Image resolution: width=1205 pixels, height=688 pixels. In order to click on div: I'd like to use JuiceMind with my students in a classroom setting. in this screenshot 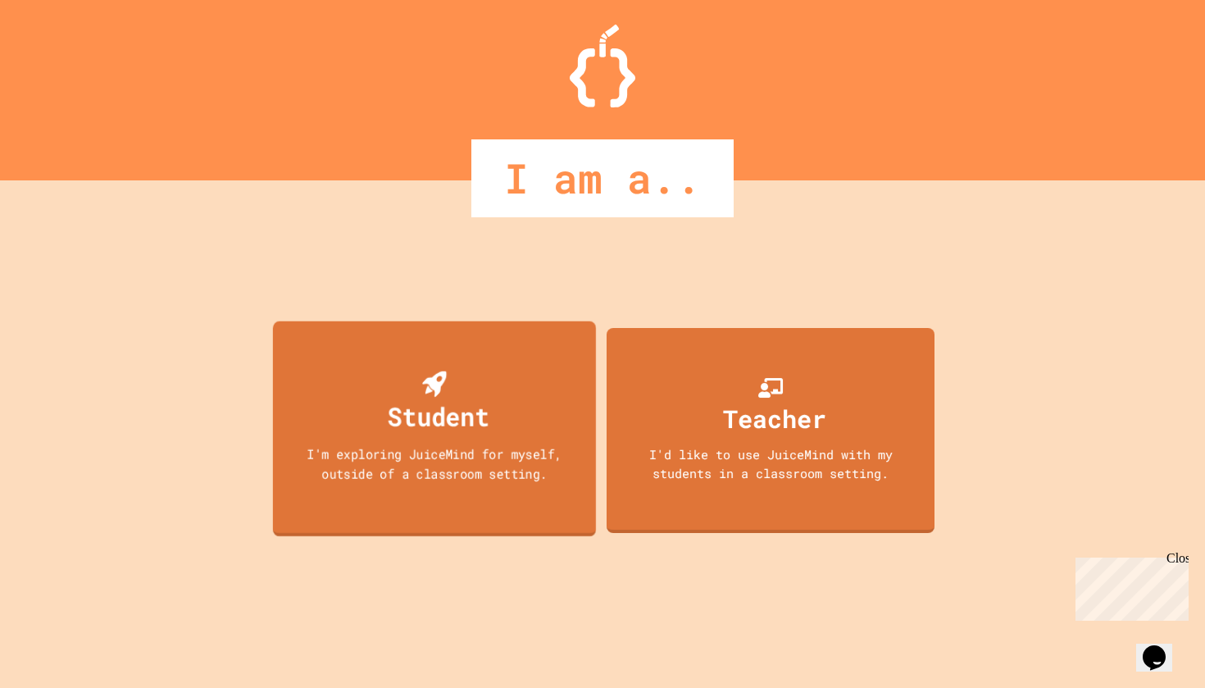, I will do `click(771, 463)`.